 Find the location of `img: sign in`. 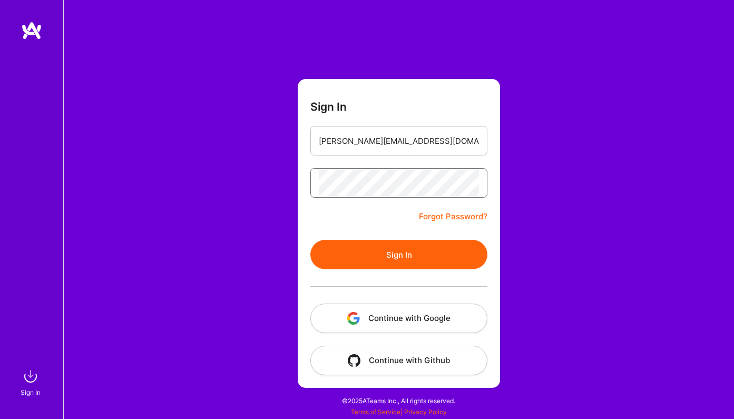

img: sign in is located at coordinates (31, 376).